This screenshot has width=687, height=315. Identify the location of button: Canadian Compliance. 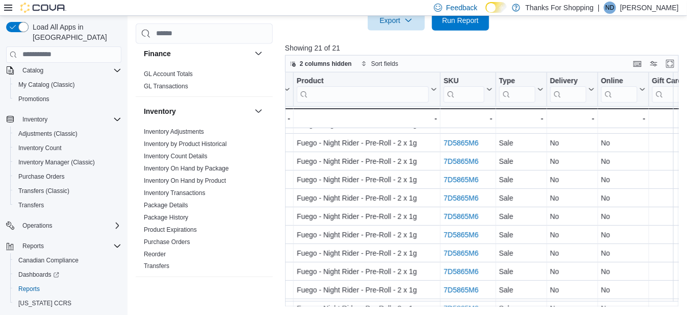
(68, 260).